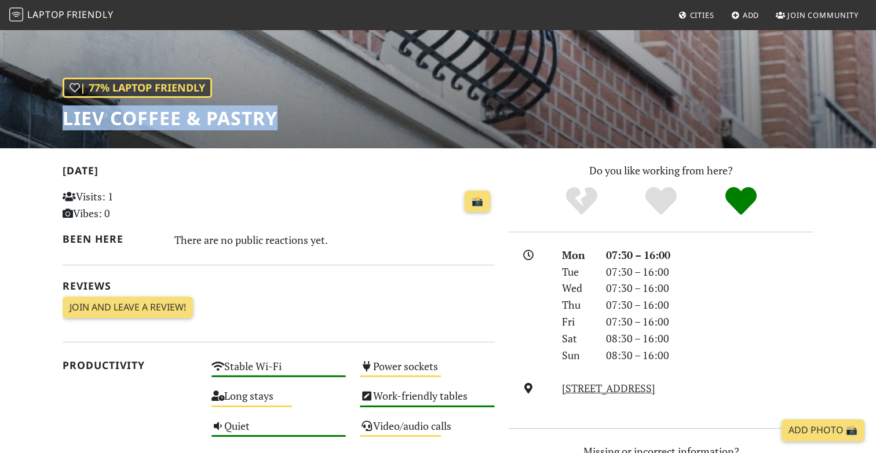  Describe the element at coordinates (577, 322) in the screenshot. I see `div: Fri` at that location.